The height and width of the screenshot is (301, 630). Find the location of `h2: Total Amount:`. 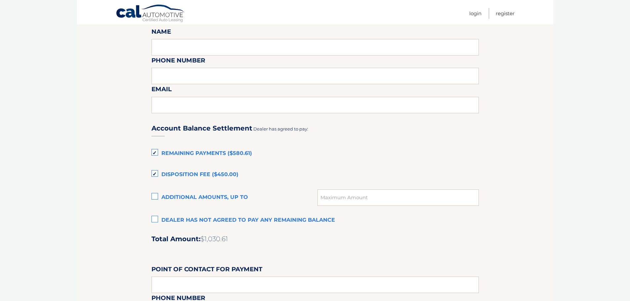

h2: Total Amount: is located at coordinates (315, 239).